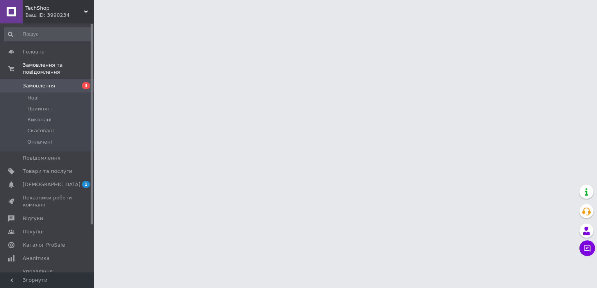  Describe the element at coordinates (34, 52) in the screenshot. I see `span: Головна` at that location.